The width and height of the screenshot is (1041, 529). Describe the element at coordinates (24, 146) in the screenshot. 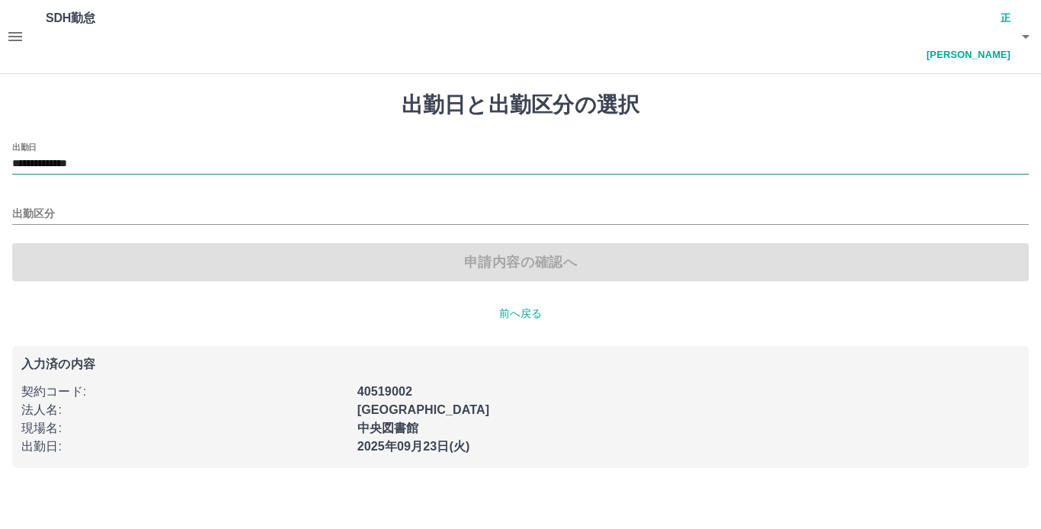

I see `label: 出勤日` at that location.